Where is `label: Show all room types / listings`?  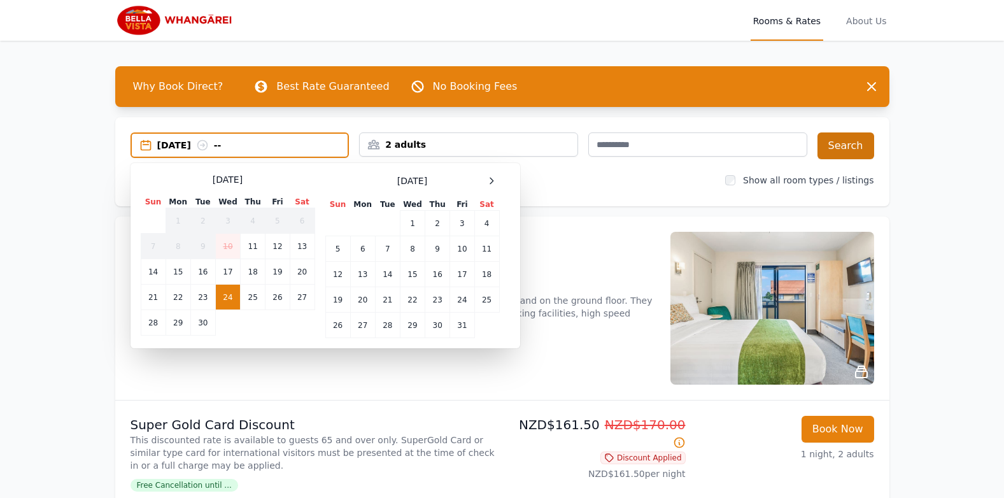
label: Show all room types / listings is located at coordinates (808, 180).